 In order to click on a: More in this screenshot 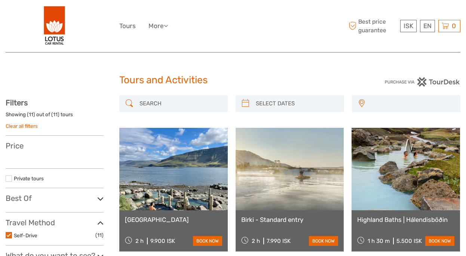, I will do `click(158, 26)`.